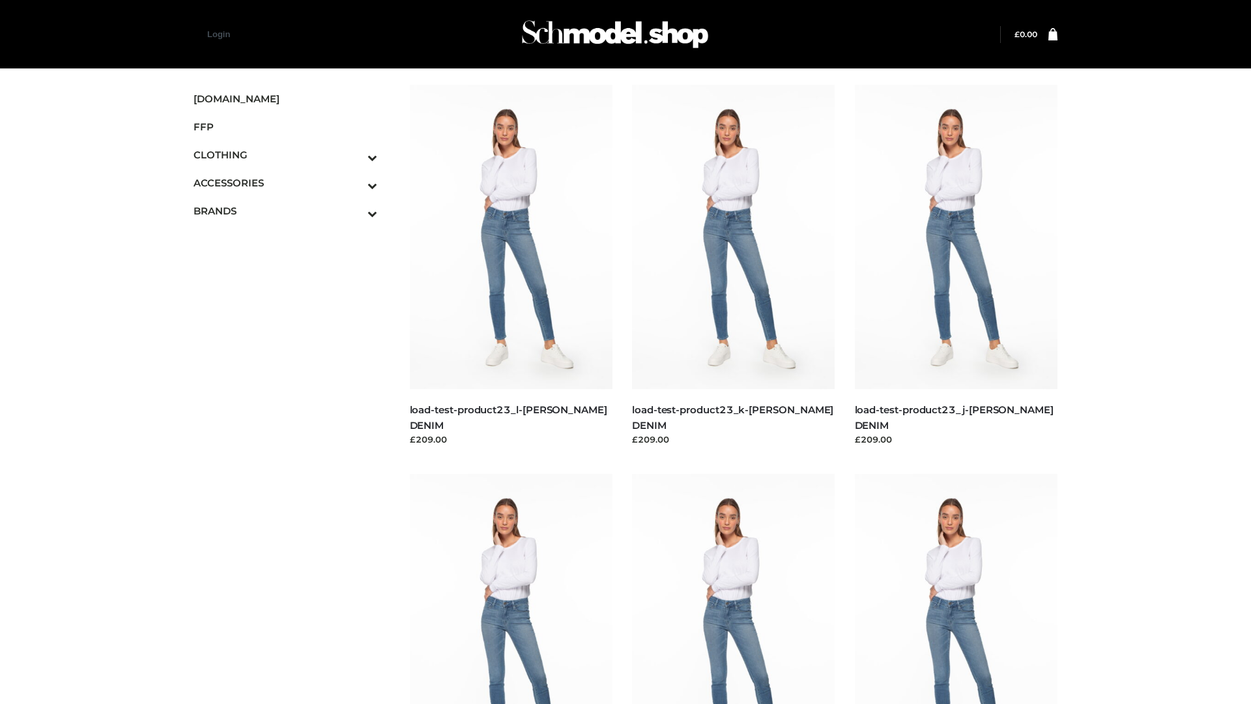  Describe the element at coordinates (285, 210) in the screenshot. I see `span: BRANDS` at that location.